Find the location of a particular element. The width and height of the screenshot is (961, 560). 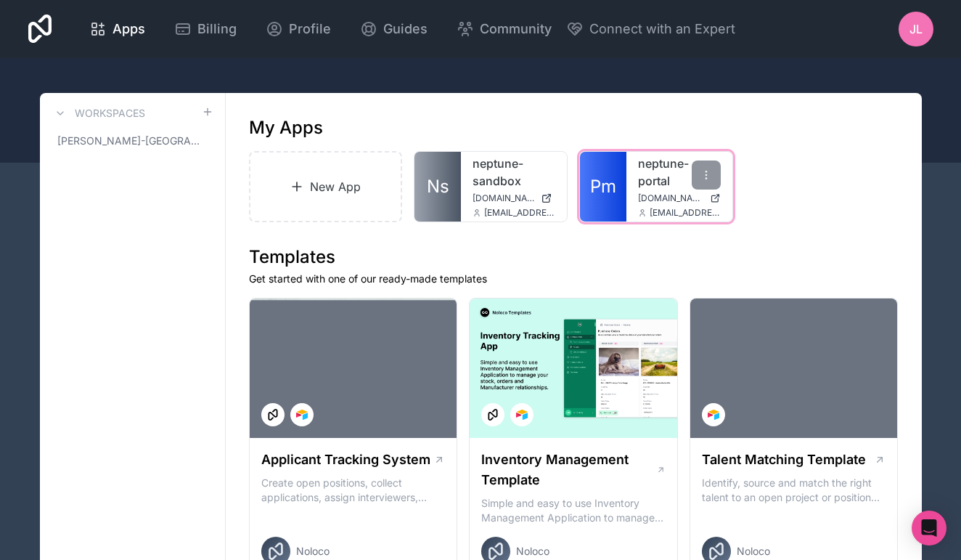

a: Community is located at coordinates (504, 29).